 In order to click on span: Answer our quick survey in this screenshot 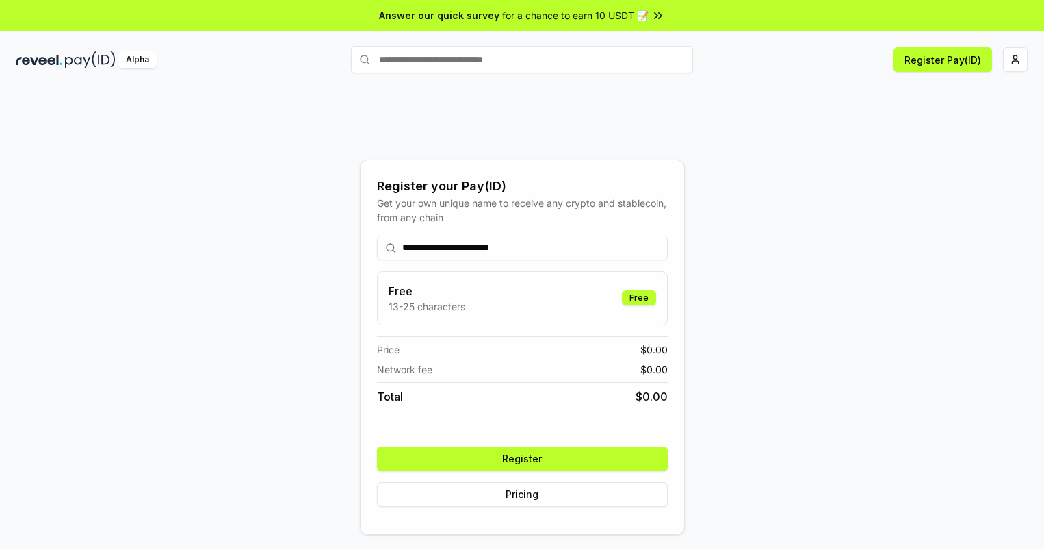, I will do `click(439, 15)`.